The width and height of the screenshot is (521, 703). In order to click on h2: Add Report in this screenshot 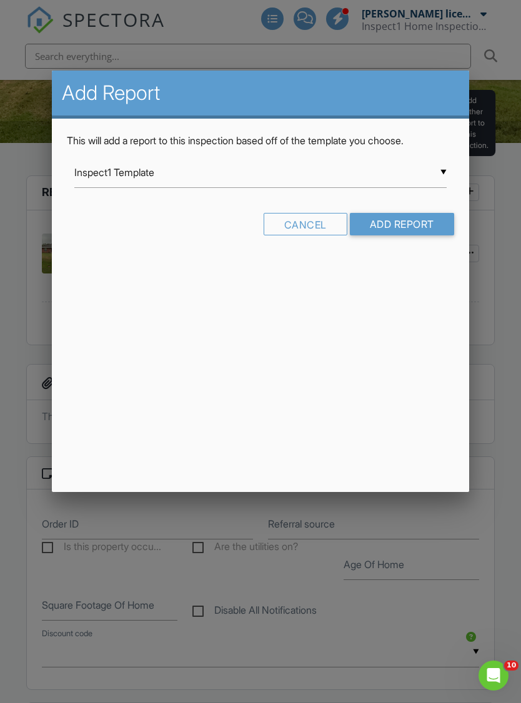, I will do `click(260, 93)`.